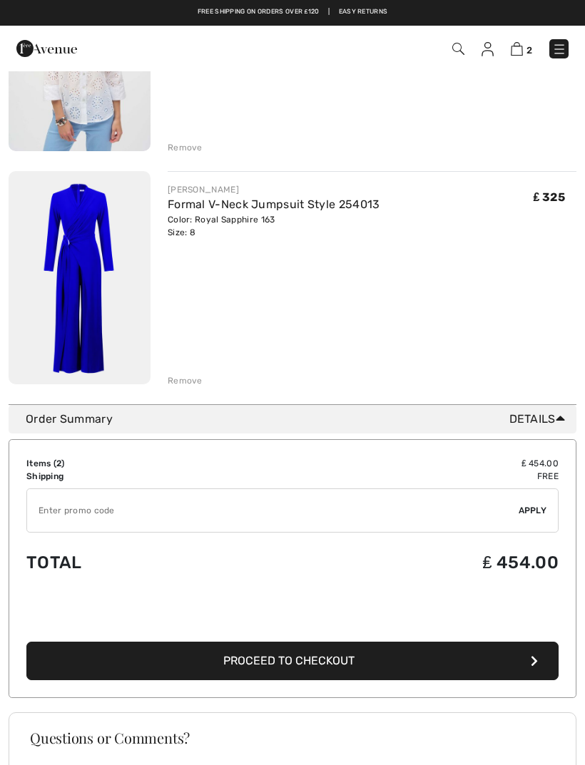 Image resolution: width=585 pixels, height=765 pixels. Describe the element at coordinates (298, 419) in the screenshot. I see `div: Order Summary` at that location.